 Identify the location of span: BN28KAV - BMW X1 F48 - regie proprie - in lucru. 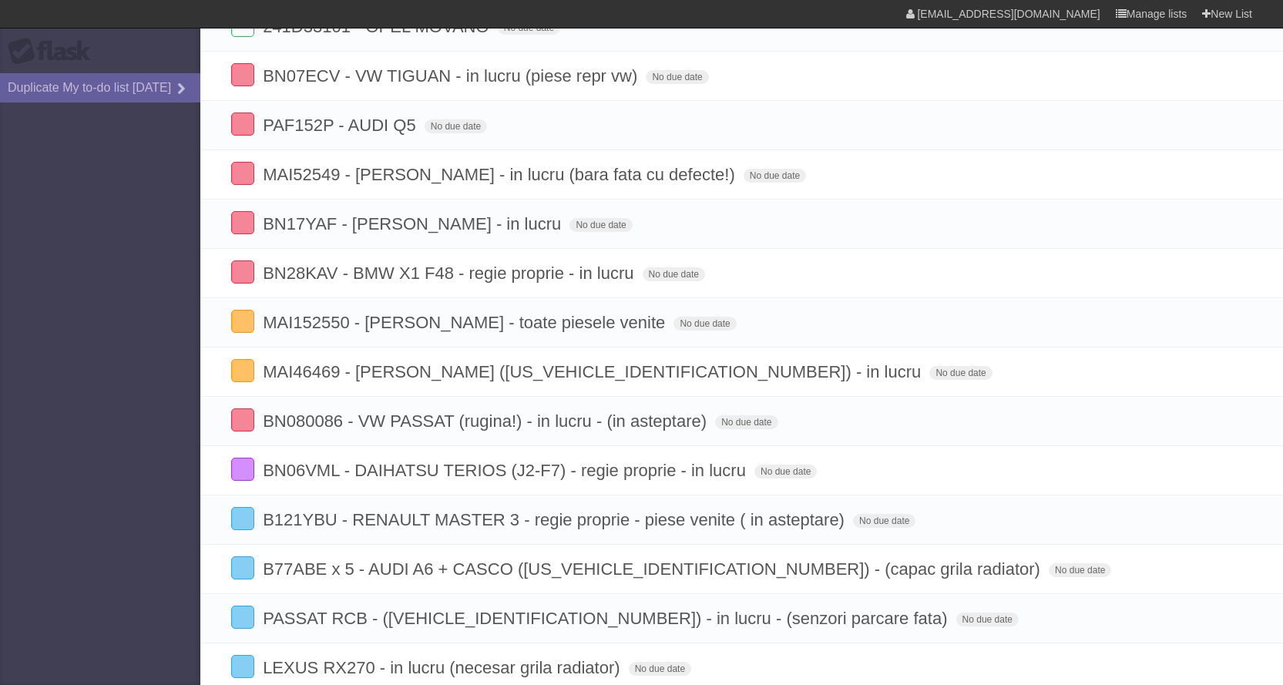
(450, 273).